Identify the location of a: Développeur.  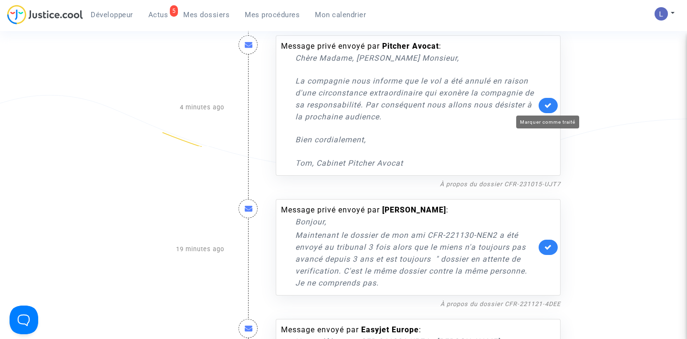
(112, 15).